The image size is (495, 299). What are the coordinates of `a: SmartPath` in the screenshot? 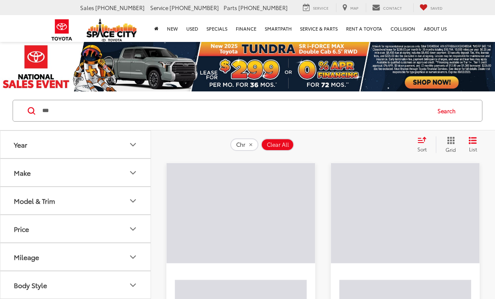 It's located at (278, 29).